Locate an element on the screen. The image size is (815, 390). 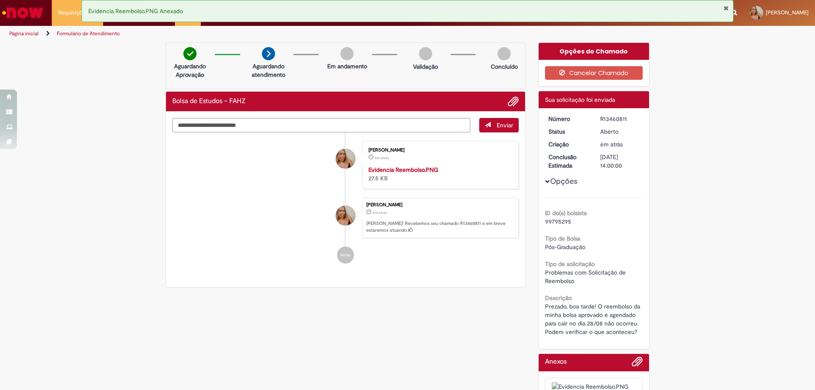
b: ID do(a) bolsista is located at coordinates (566, 213).